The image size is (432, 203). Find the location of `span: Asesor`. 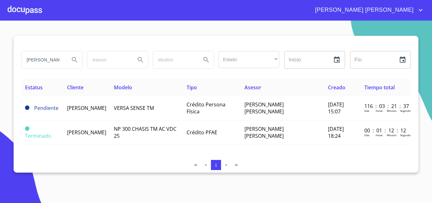

span: Asesor is located at coordinates (253, 87).